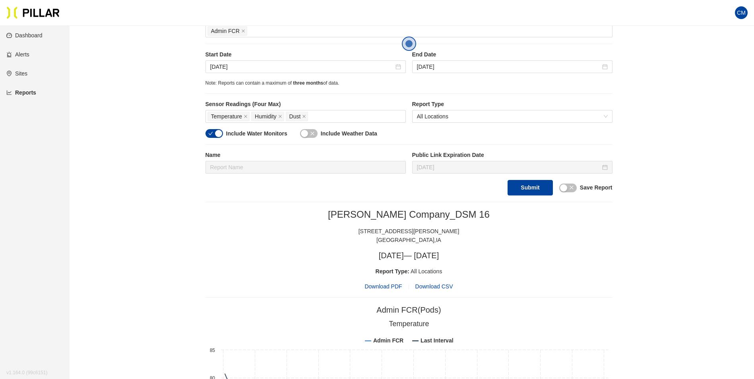 The width and height of the screenshot is (754, 379). Describe the element at coordinates (21, 93) in the screenshot. I see `a: line-chartReports` at that location.